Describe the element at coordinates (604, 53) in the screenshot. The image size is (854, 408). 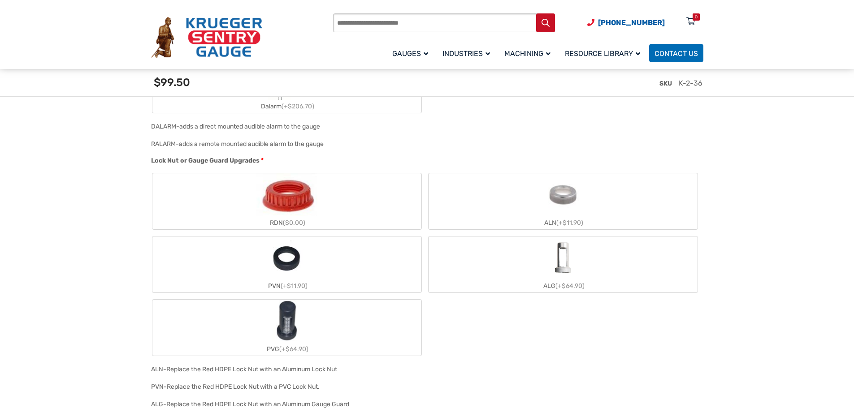
I see `a: Resource Library` at that location.